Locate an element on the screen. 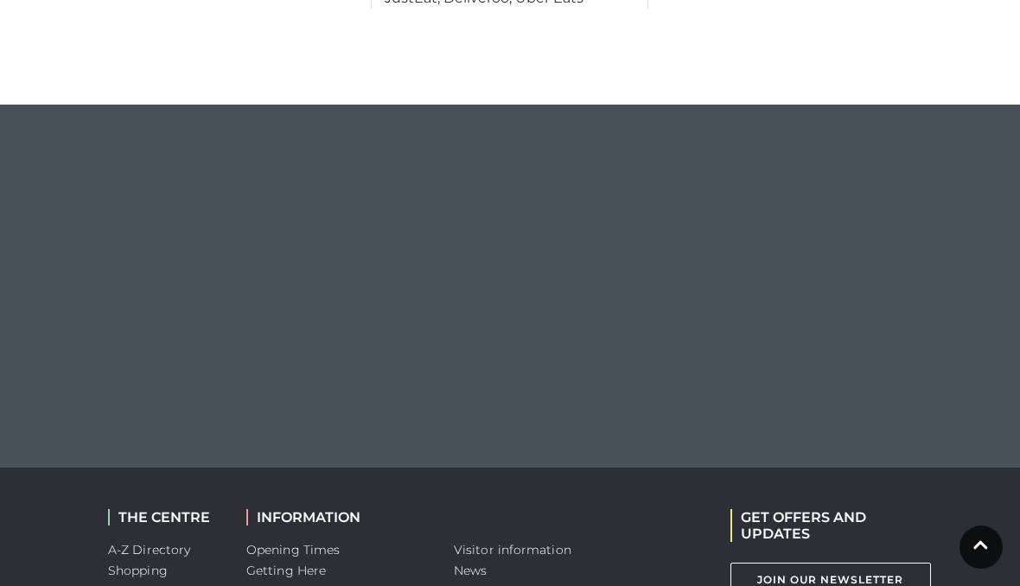 The height and width of the screenshot is (586, 1020). a: Shopping is located at coordinates (137, 571).